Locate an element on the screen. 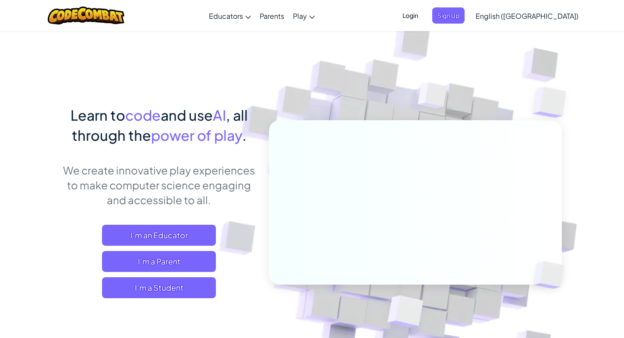 This screenshot has height=338, width=624. span: Play is located at coordinates (300, 16).